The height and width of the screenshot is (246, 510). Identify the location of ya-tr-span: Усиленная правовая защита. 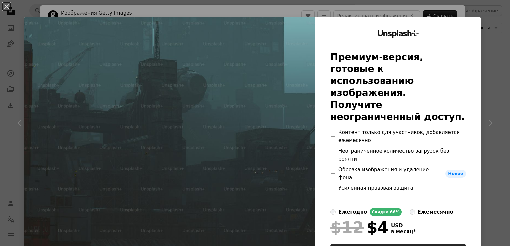
(376, 188).